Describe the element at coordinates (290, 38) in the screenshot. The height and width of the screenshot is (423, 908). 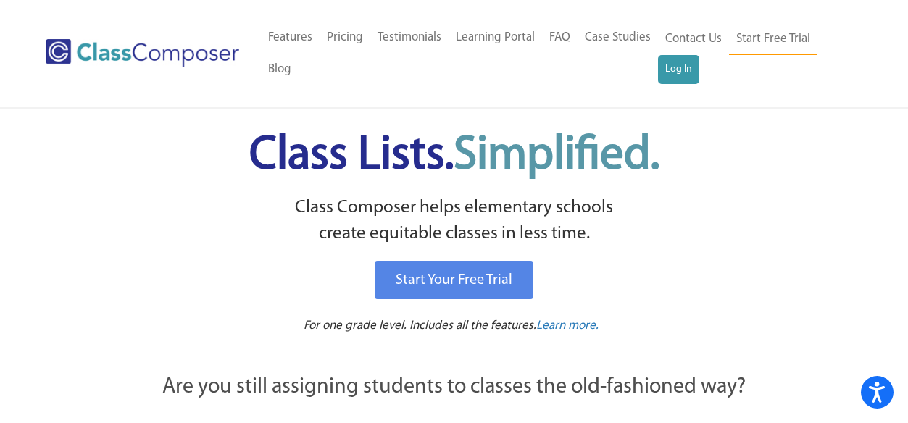
I see `a: Features` at that location.